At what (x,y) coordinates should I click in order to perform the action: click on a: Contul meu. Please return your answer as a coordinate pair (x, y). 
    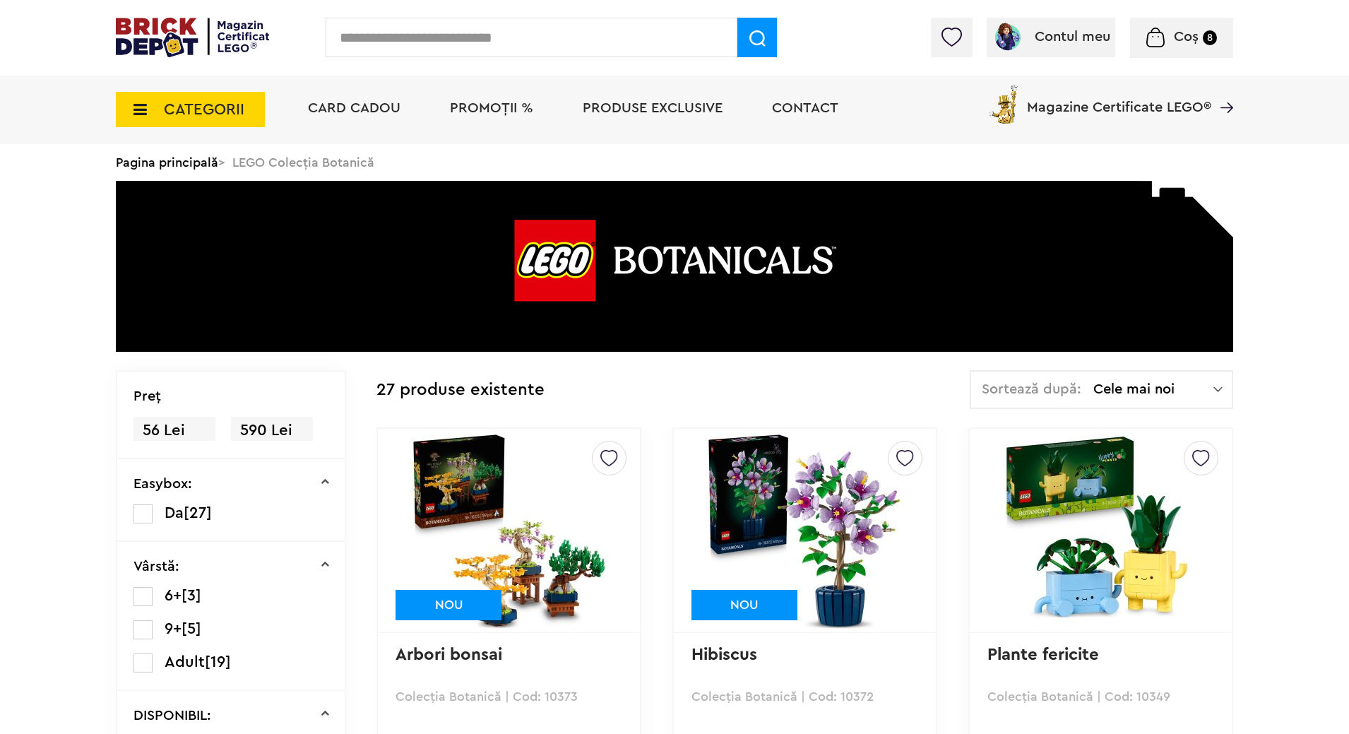
    Looking at the image, I should click on (1051, 37).